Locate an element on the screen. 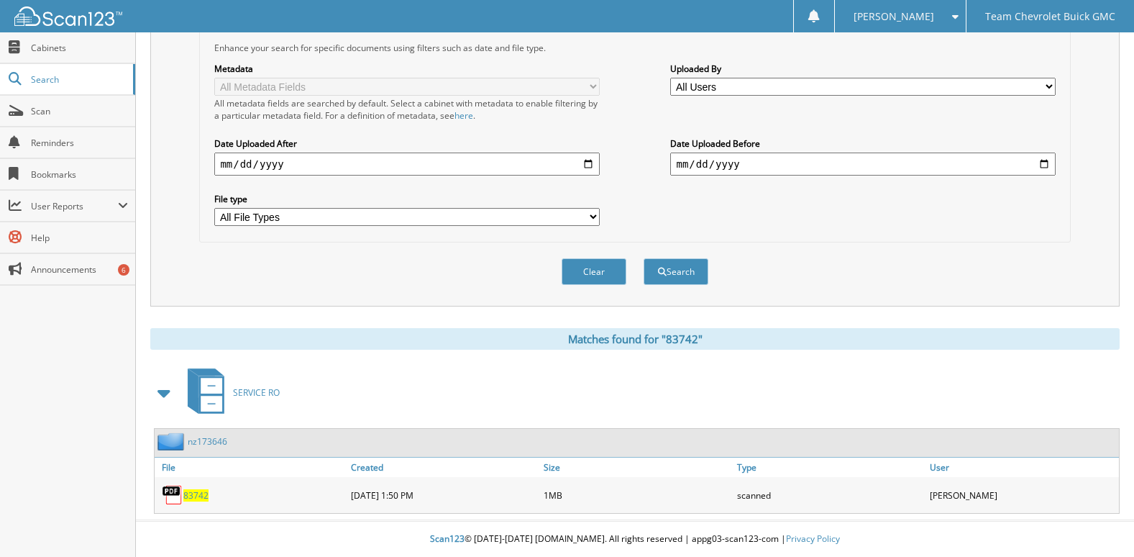  span: Team Chevrolet Buick GMC is located at coordinates (1050, 17).